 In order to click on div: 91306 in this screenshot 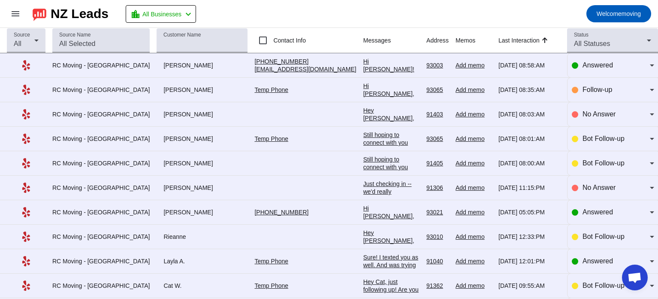, I will do `click(438, 187)`.